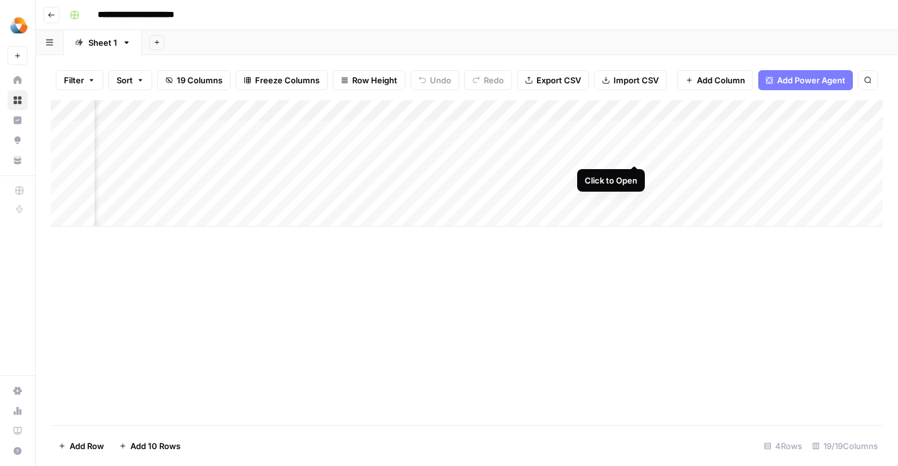 Image resolution: width=898 pixels, height=466 pixels. I want to click on button: Import CSV, so click(630, 80).